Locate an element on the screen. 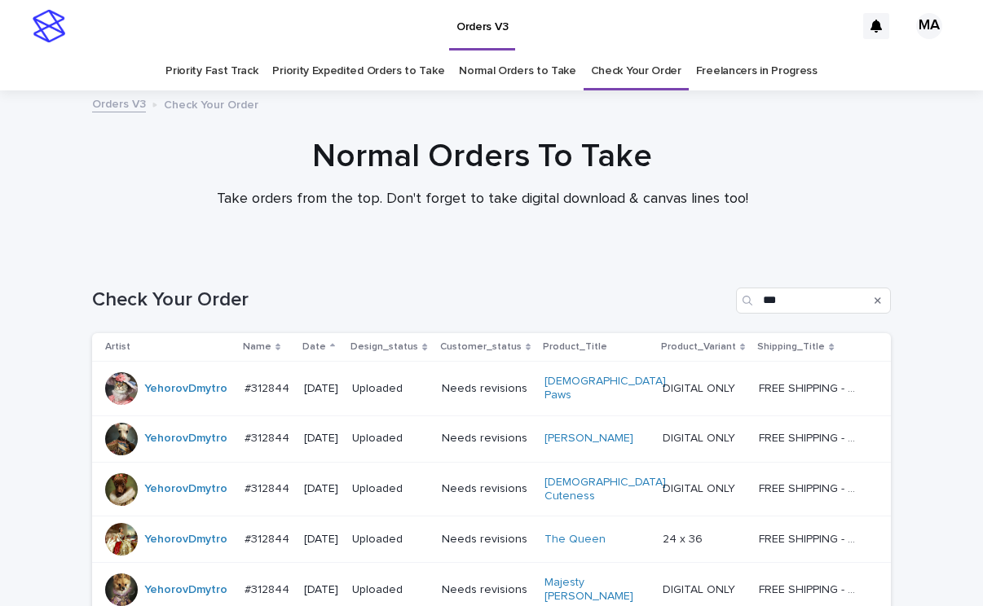 The image size is (983, 606). a: Check Your Order is located at coordinates (635, 71).